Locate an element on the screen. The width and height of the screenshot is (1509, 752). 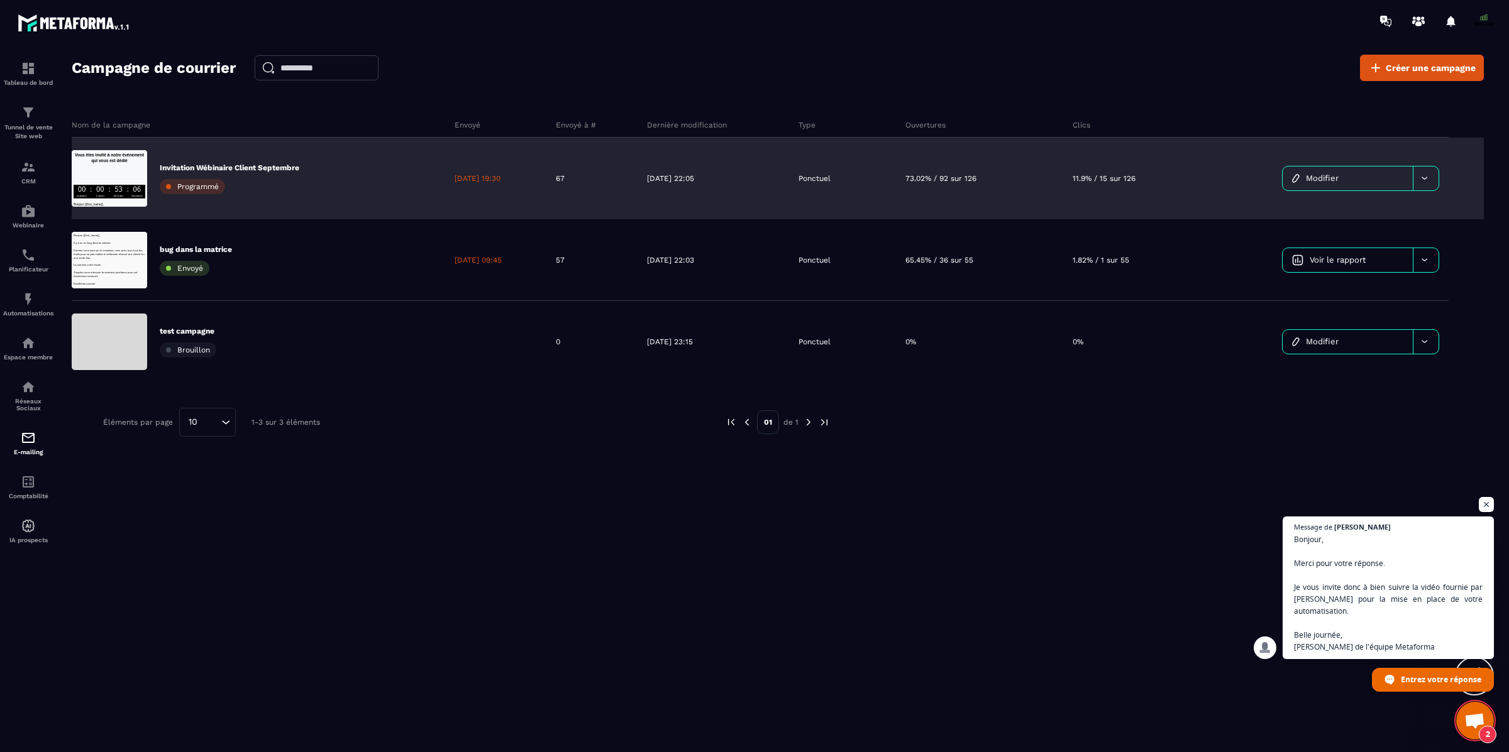
p: Clics is located at coordinates (1081, 125).